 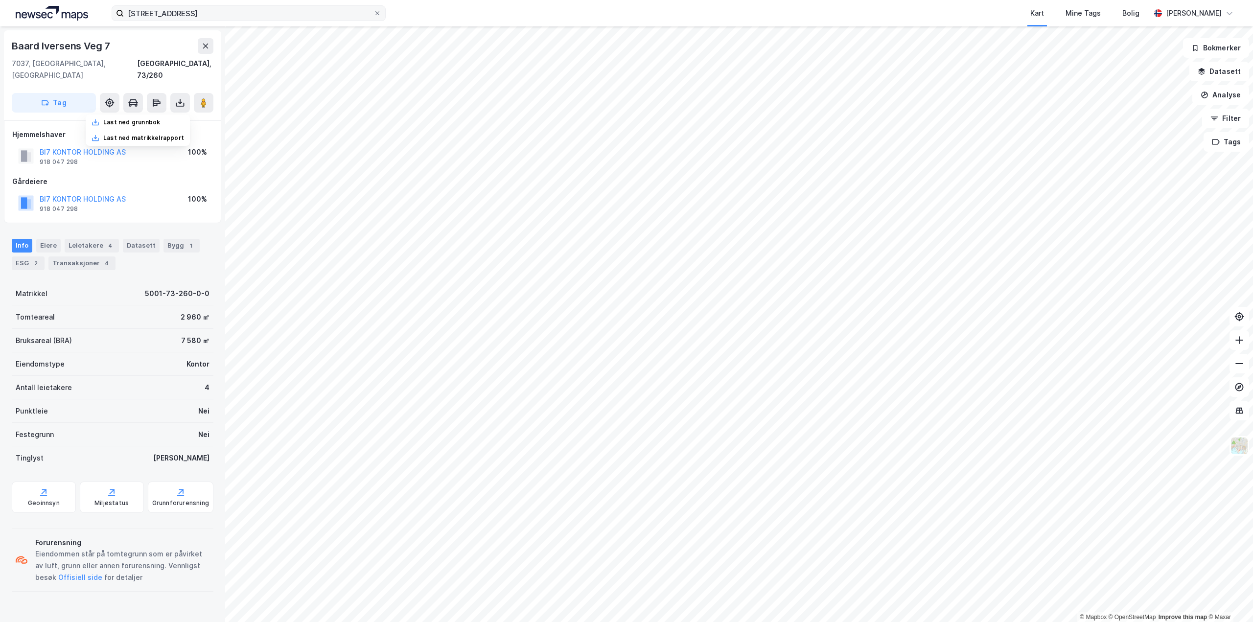 What do you see at coordinates (181, 503) in the screenshot?
I see `div: Grunnforurensning` at bounding box center [181, 503].